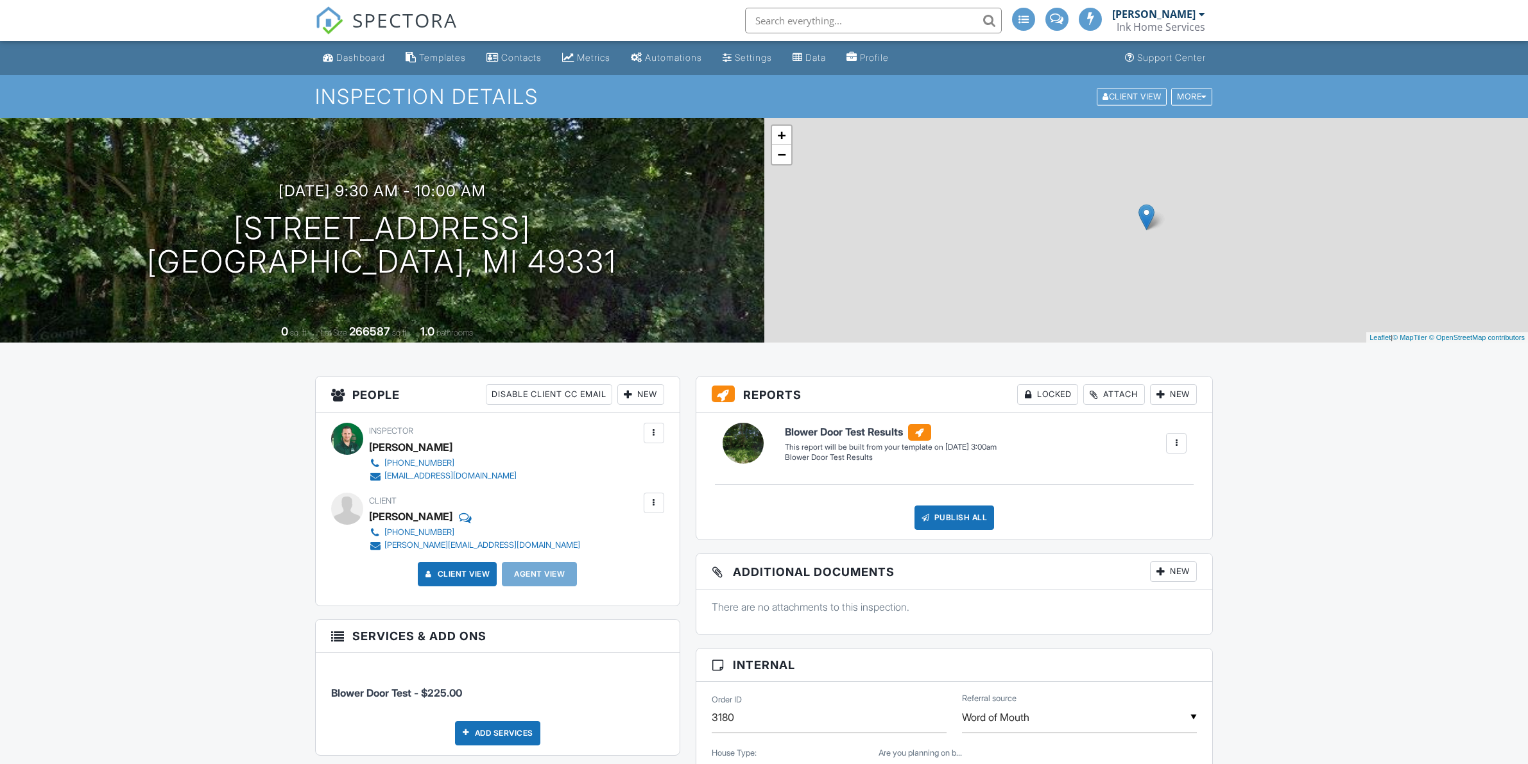  I want to click on span: sq.ft., so click(400, 332).